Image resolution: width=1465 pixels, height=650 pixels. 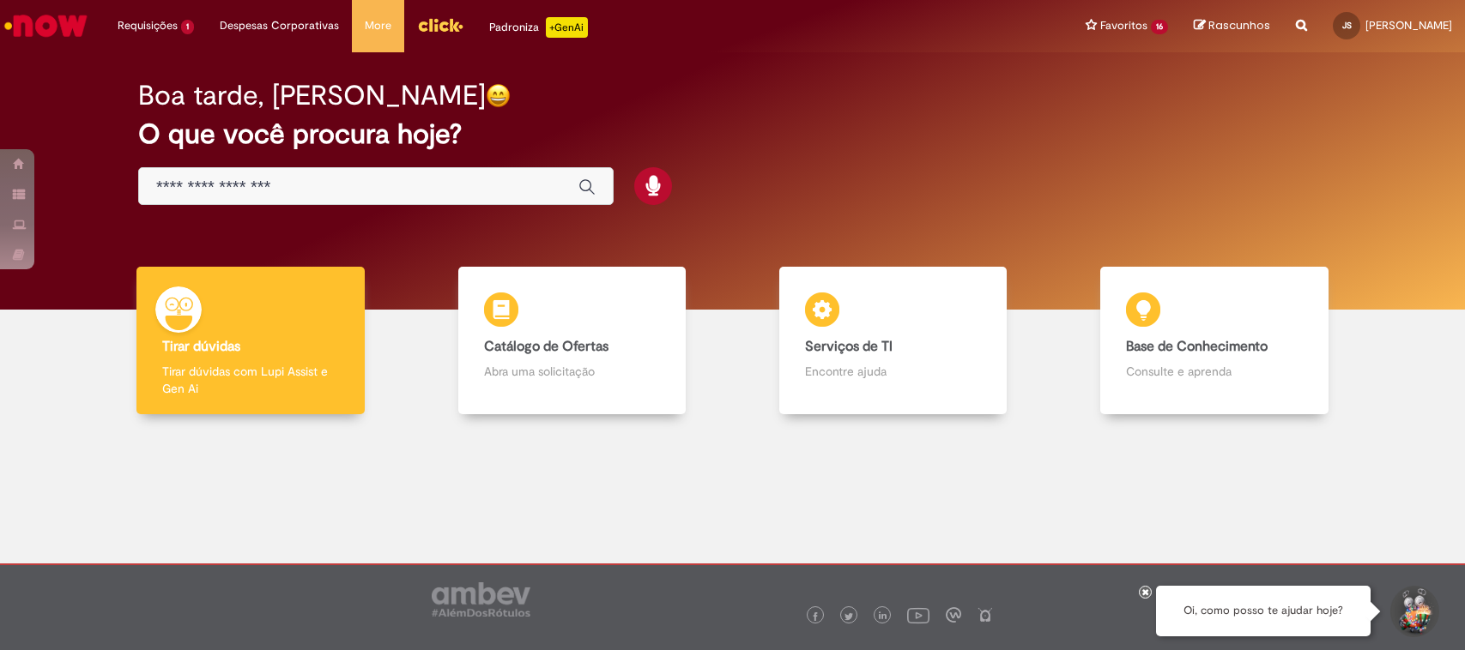 I want to click on a: Base de Conhecimento Consulte e aprenda, so click(x=1214, y=341).